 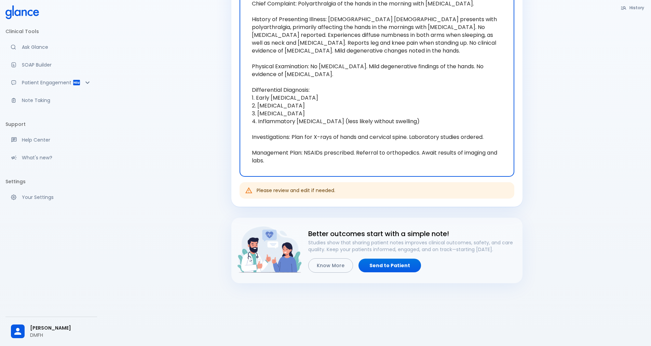 What do you see at coordinates (330, 266) in the screenshot?
I see `button: Know More` at bounding box center [330, 266].